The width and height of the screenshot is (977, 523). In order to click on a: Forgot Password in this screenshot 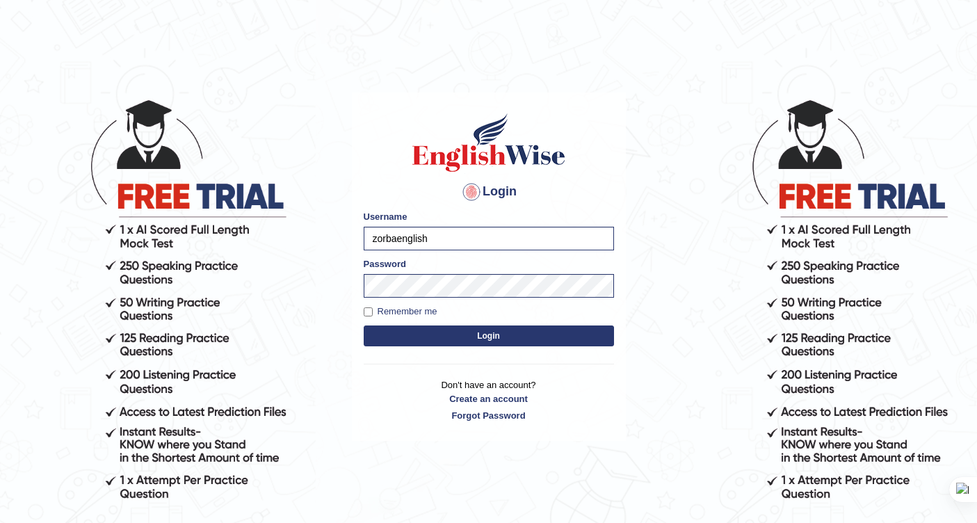, I will do `click(489, 415)`.